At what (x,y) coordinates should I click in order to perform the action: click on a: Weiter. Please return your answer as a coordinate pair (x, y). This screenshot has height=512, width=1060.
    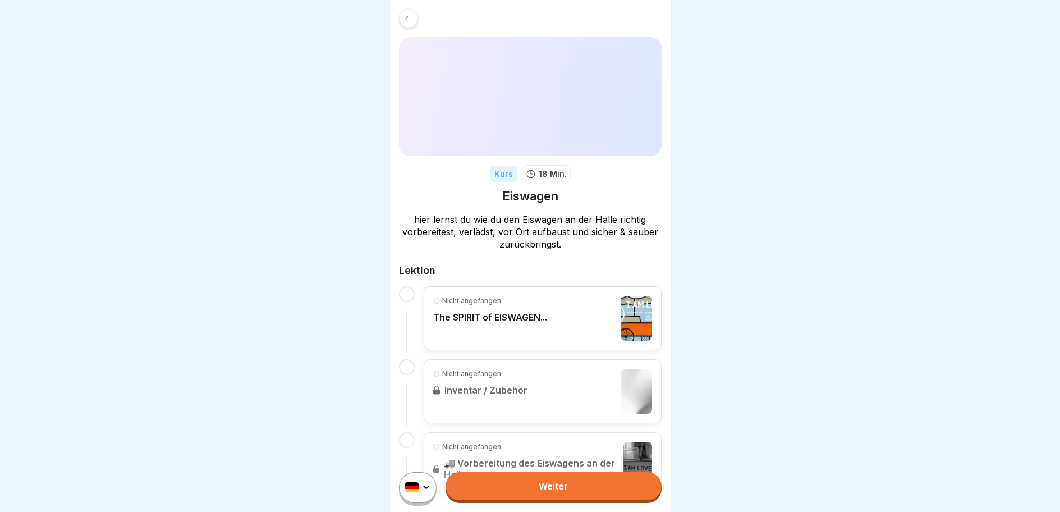
    Looking at the image, I should click on (553, 486).